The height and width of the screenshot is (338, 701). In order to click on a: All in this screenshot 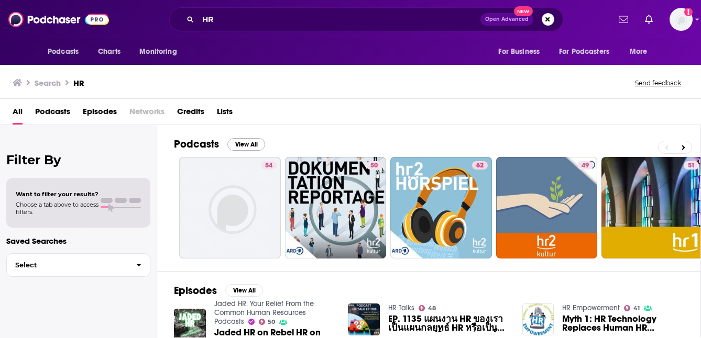, I will do `click(17, 114)`.